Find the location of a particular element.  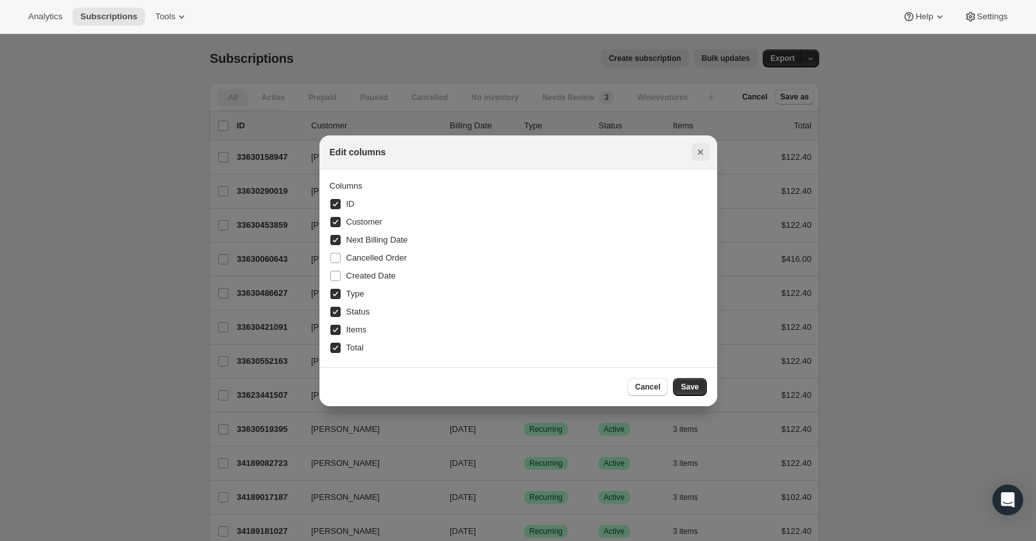

span: Tools is located at coordinates (165, 17).